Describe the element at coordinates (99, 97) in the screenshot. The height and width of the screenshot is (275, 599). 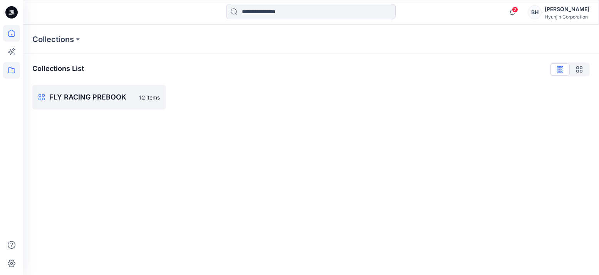
I see `a: FLY RACING PREBOOK12 items` at that location.